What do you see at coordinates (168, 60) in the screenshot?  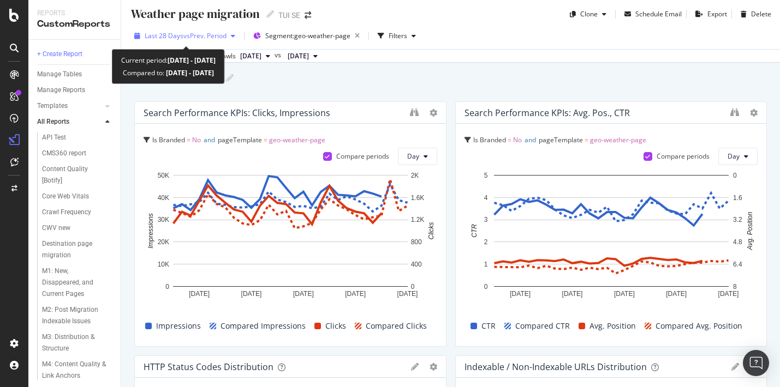 I see `div: Current period:` at bounding box center [168, 60].